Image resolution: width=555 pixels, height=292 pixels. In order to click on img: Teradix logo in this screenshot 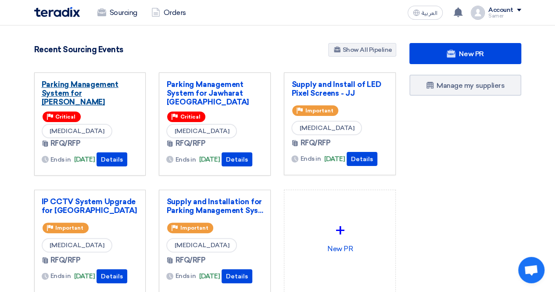, I will do `click(57, 12)`.